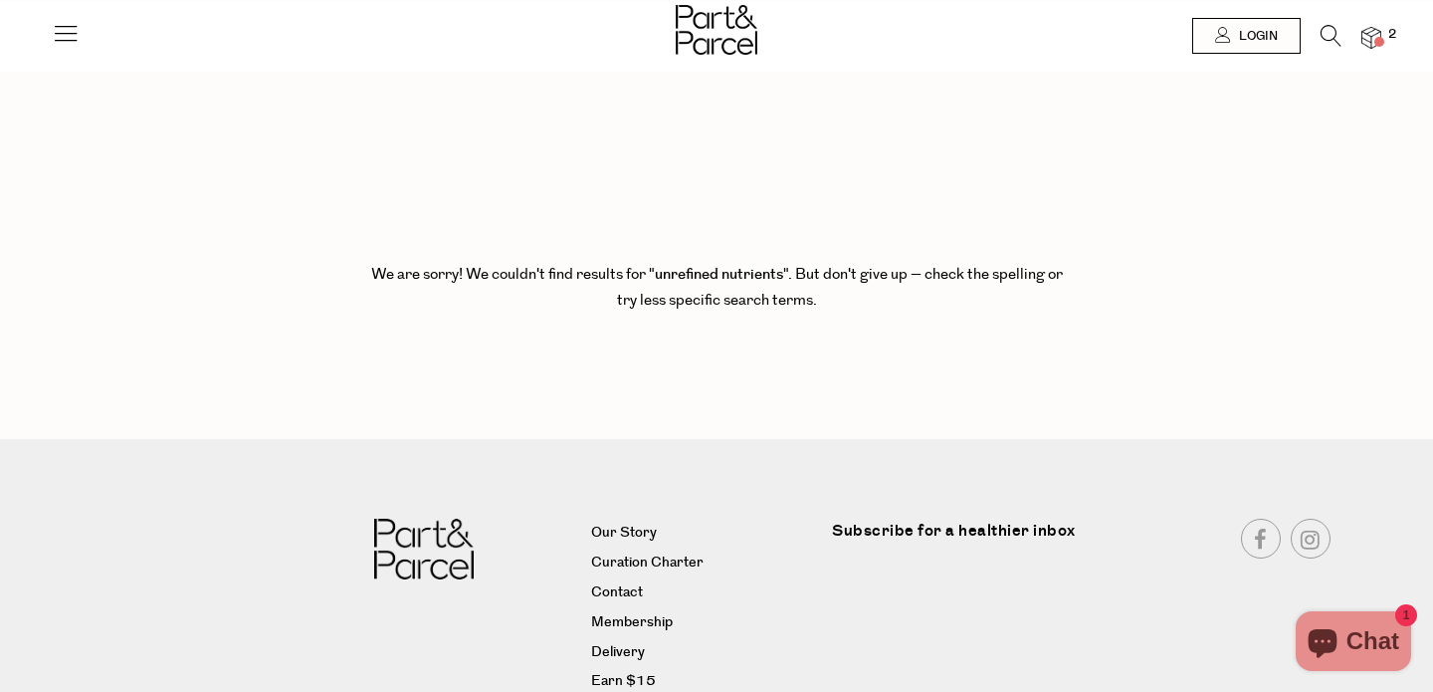 Image resolution: width=1433 pixels, height=692 pixels. Describe the element at coordinates (705, 653) in the screenshot. I see `a: Delivery` at that location.